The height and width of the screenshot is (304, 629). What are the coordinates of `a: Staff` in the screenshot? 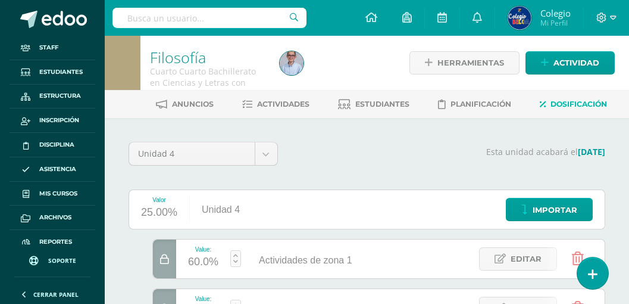 It's located at (52, 48).